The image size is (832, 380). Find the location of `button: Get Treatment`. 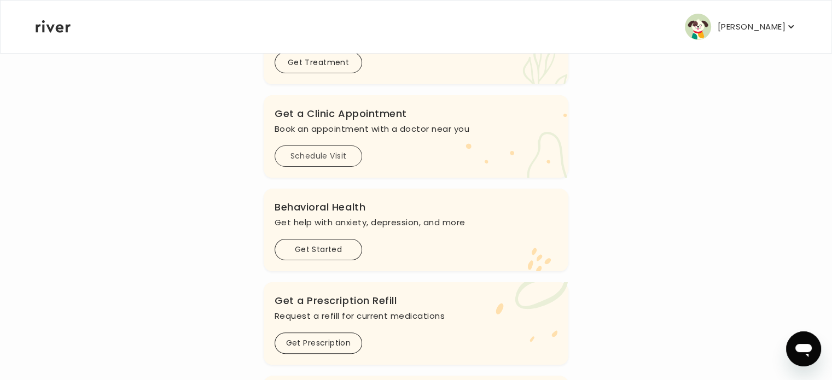

button: Get Treatment is located at coordinates (318, 62).